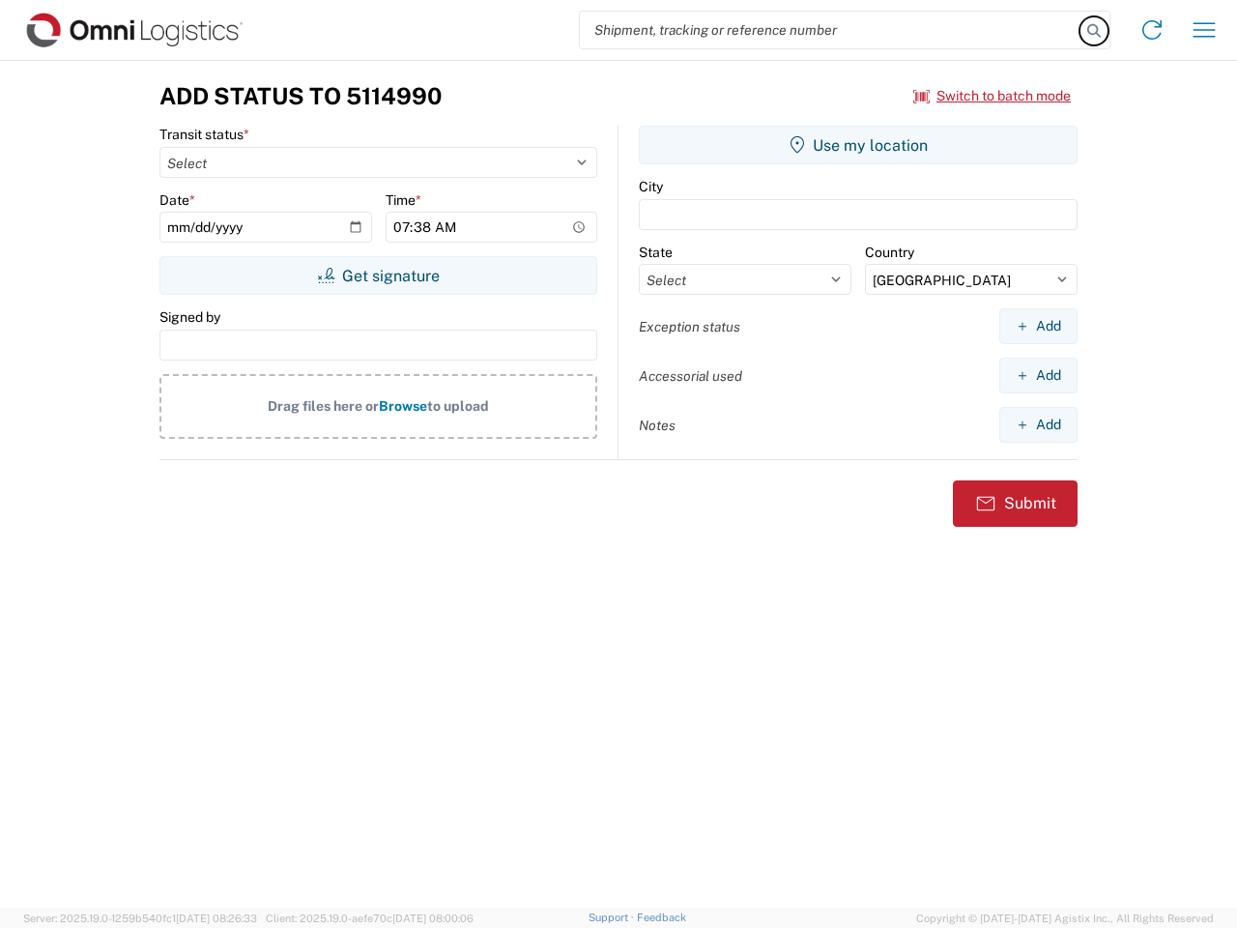 The image size is (1237, 928). Describe the element at coordinates (690, 376) in the screenshot. I see `label: Accessorial used` at that location.